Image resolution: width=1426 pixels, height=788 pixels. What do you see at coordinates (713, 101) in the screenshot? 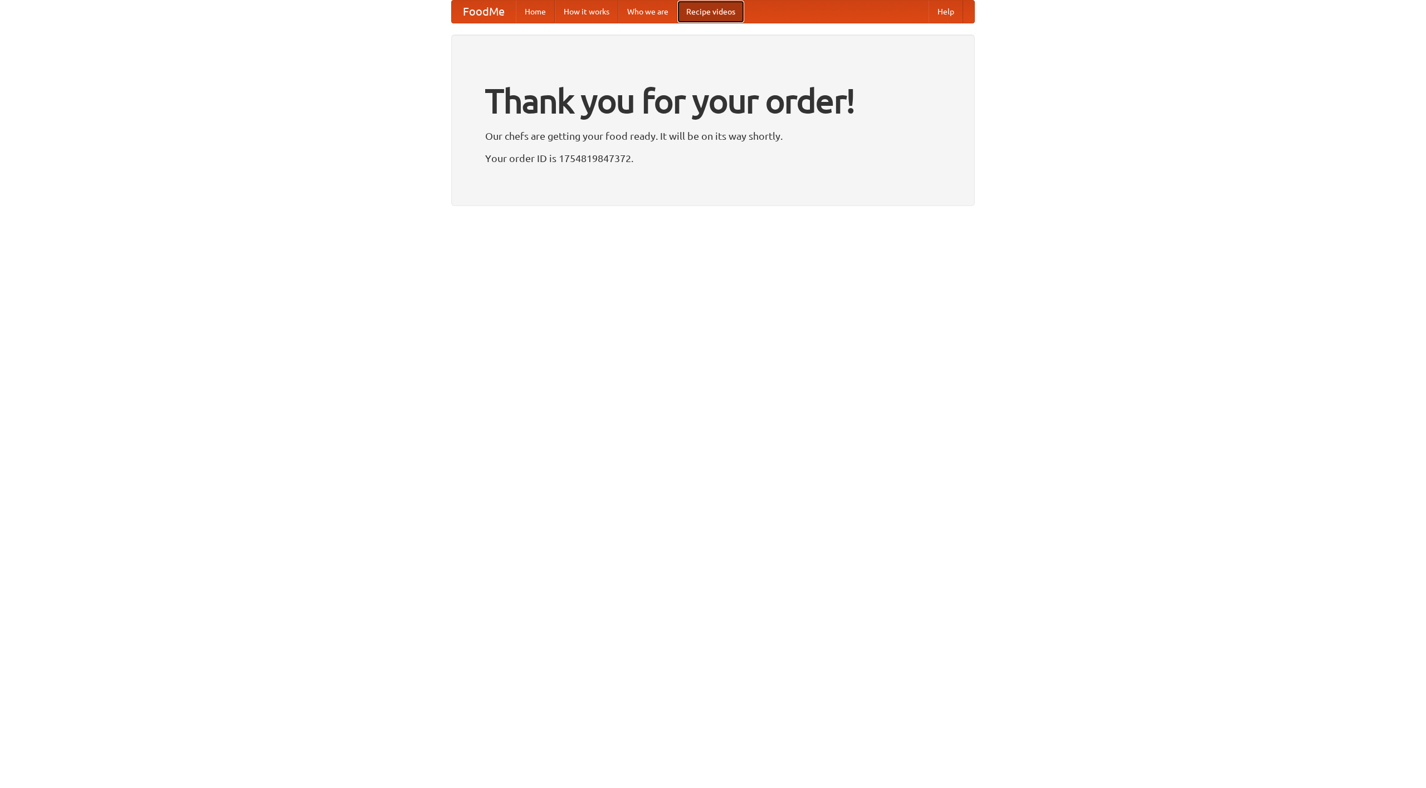
I see `h1: Thank you for your order!` at bounding box center [713, 101].